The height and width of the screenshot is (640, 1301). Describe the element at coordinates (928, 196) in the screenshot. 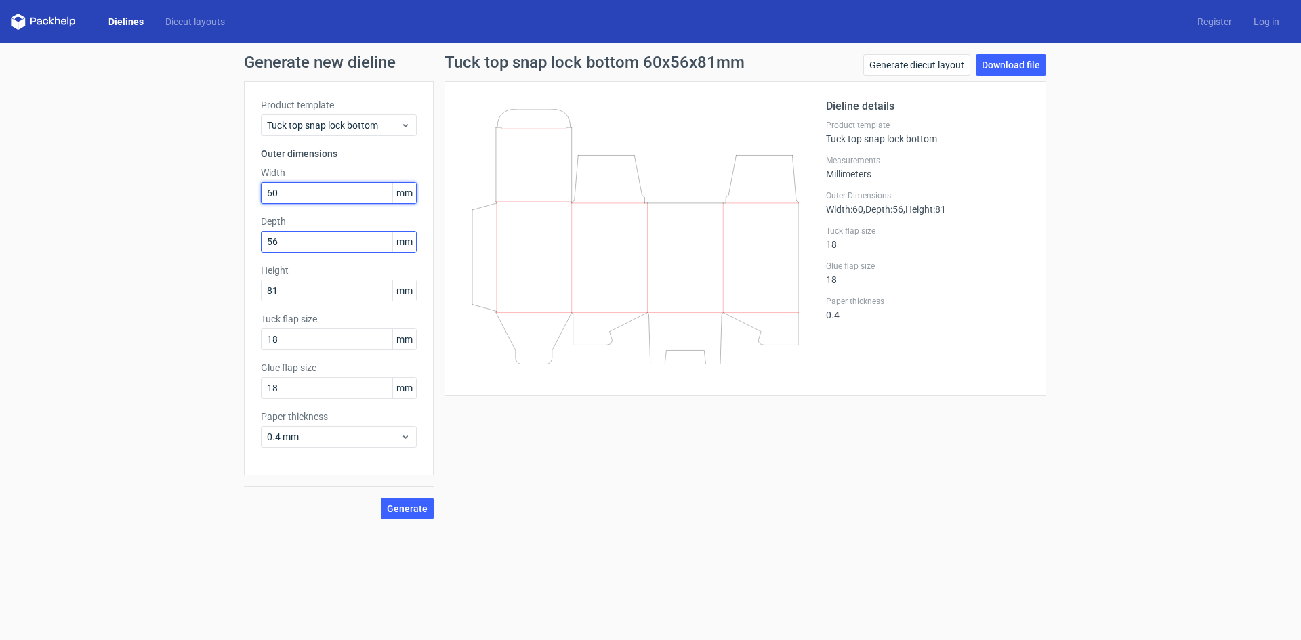

I see `label: Outer Dimensions` at that location.